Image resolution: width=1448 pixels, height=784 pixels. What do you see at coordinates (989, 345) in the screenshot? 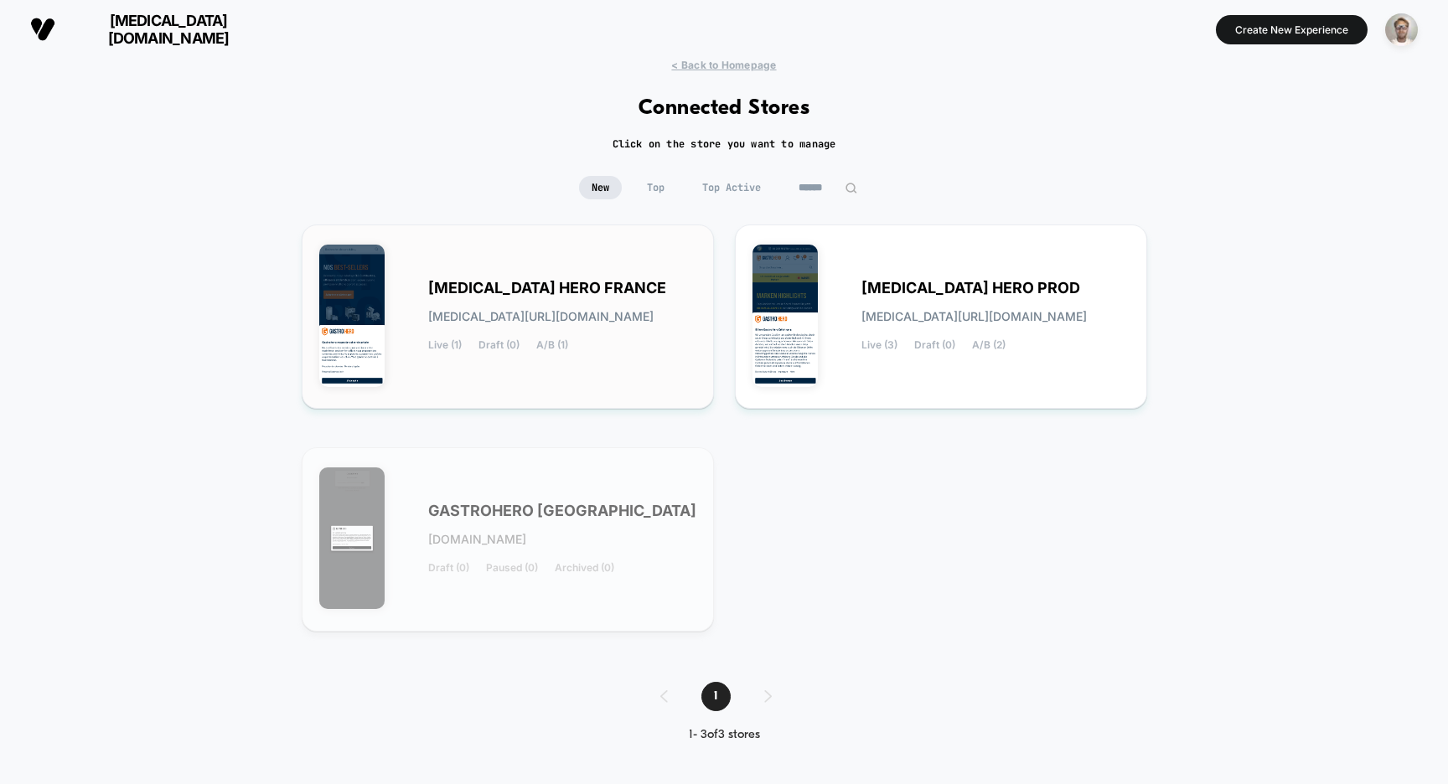
I see `span: A/B (2)` at bounding box center [989, 345].